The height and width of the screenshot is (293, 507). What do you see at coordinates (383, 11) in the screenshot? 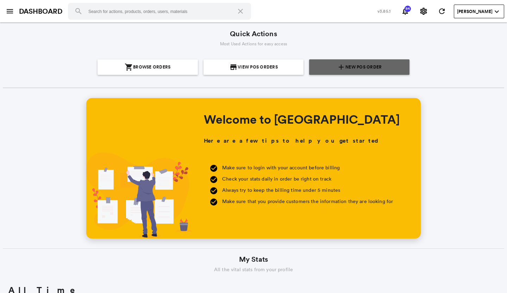
I see `span: v3.85.1` at bounding box center [383, 11].